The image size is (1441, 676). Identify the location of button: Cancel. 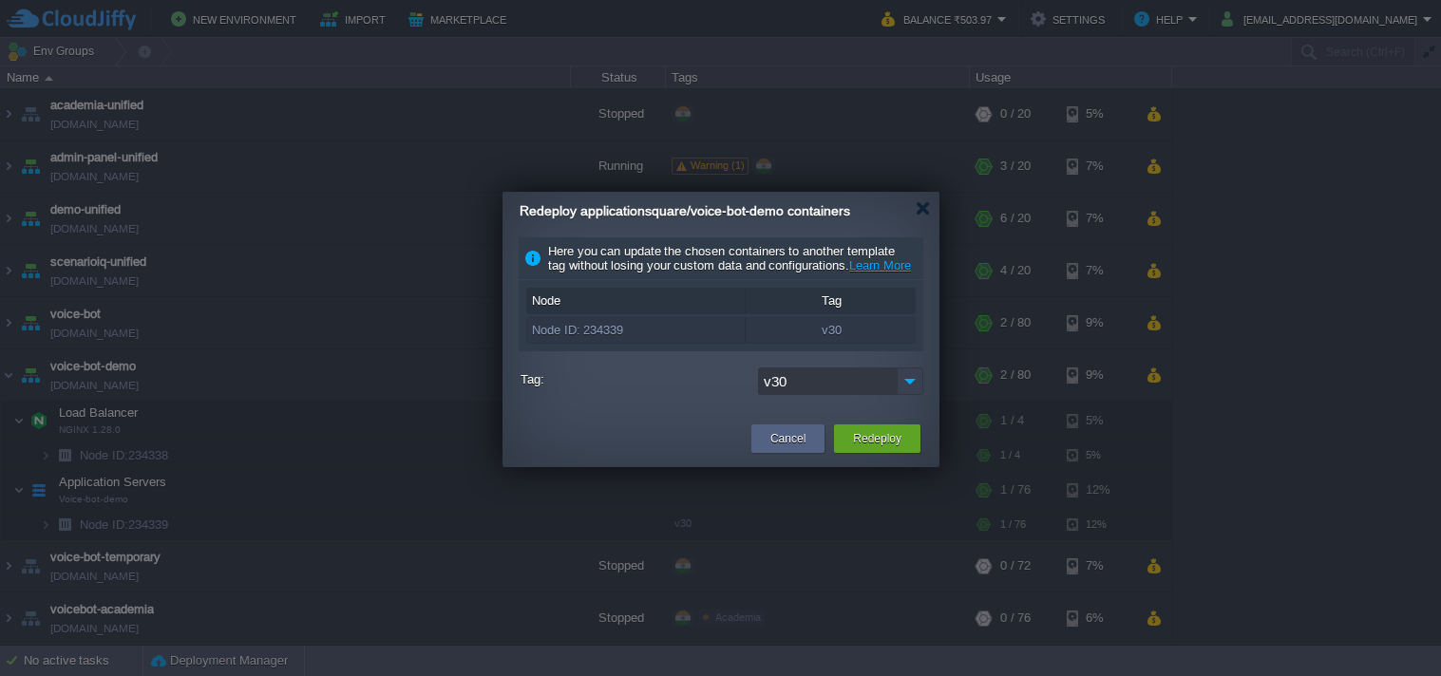
(787, 439).